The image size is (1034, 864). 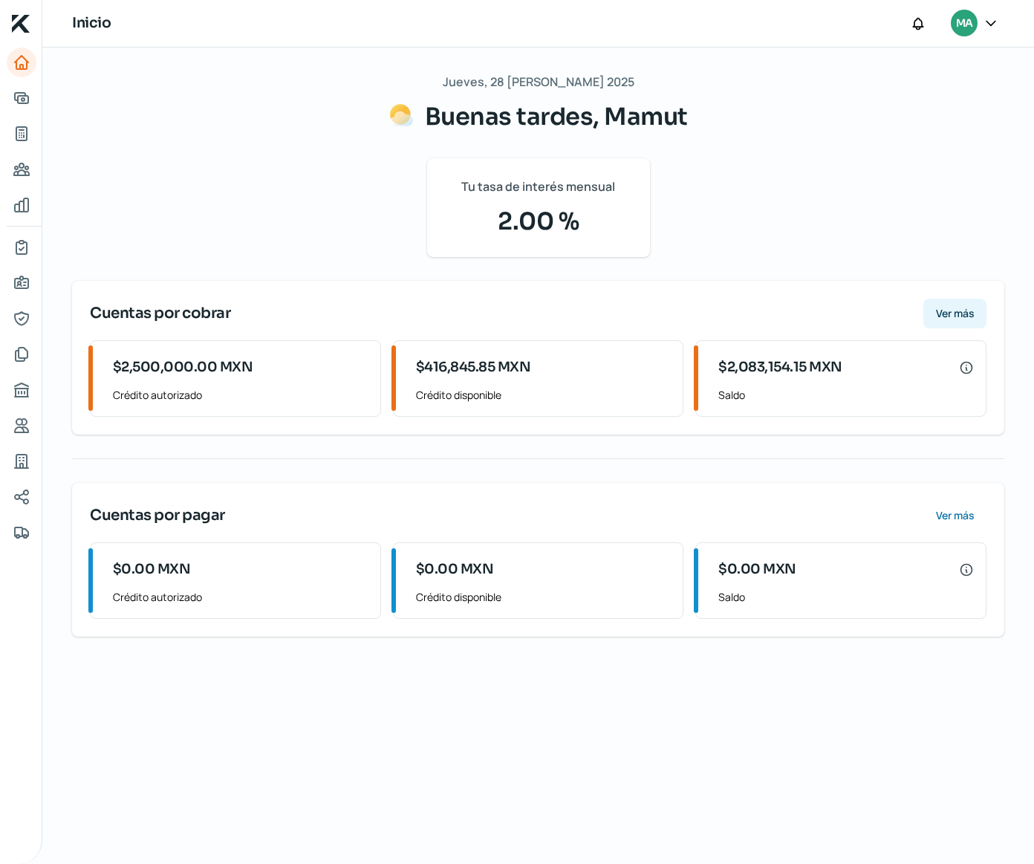 What do you see at coordinates (964, 24) in the screenshot?
I see `span: MA` at bounding box center [964, 24].